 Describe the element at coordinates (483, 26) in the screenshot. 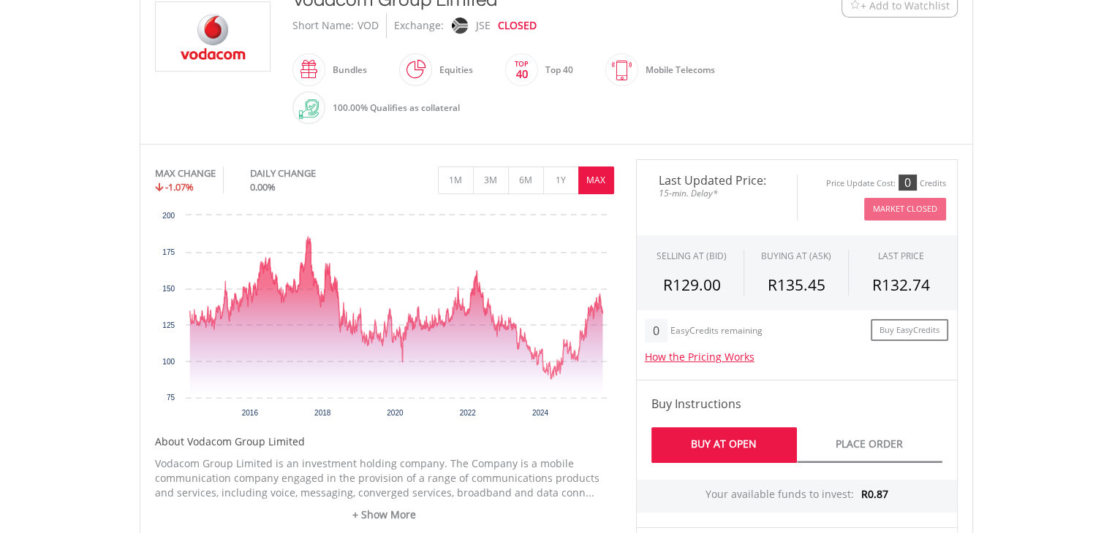

I see `div: JSE` at that location.